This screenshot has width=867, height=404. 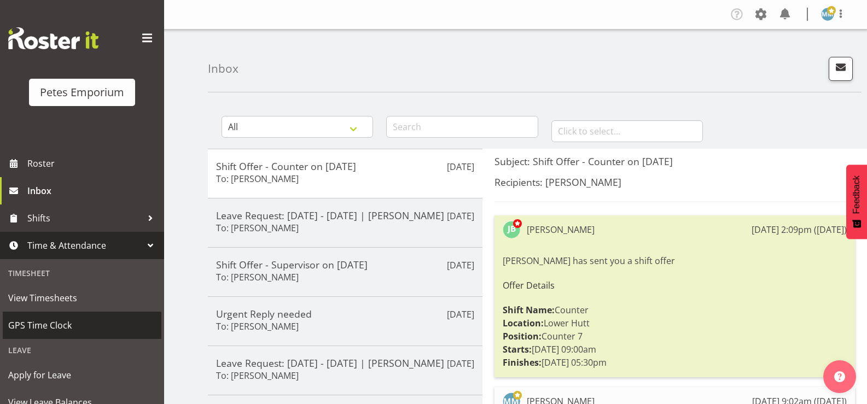 What do you see at coordinates (82, 273) in the screenshot?
I see `div: Timesheet` at bounding box center [82, 273].